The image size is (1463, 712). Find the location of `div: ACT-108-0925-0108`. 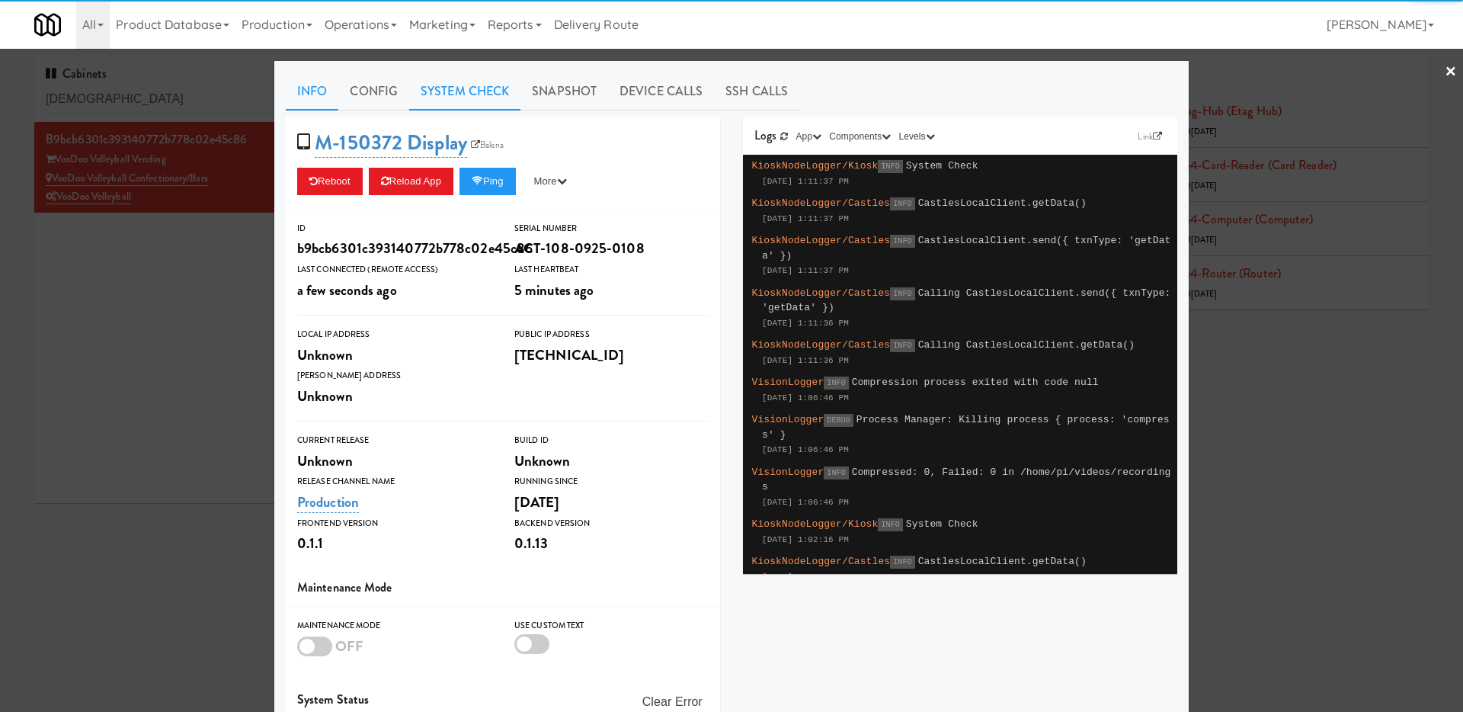

div: ACT-108-0925-0108 is located at coordinates (611, 248).